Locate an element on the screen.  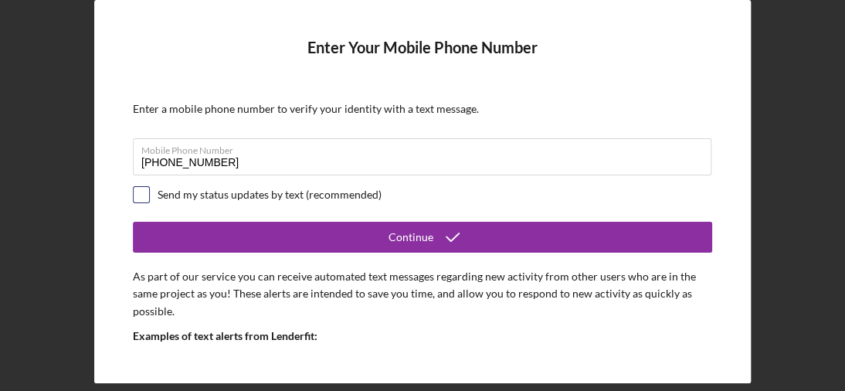
button: Continue is located at coordinates (422, 237).